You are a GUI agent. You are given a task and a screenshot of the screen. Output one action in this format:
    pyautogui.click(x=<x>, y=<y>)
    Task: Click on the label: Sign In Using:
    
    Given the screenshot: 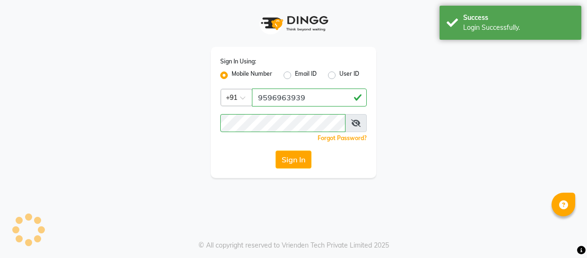 What is the action you would take?
    pyautogui.click(x=238, y=61)
    